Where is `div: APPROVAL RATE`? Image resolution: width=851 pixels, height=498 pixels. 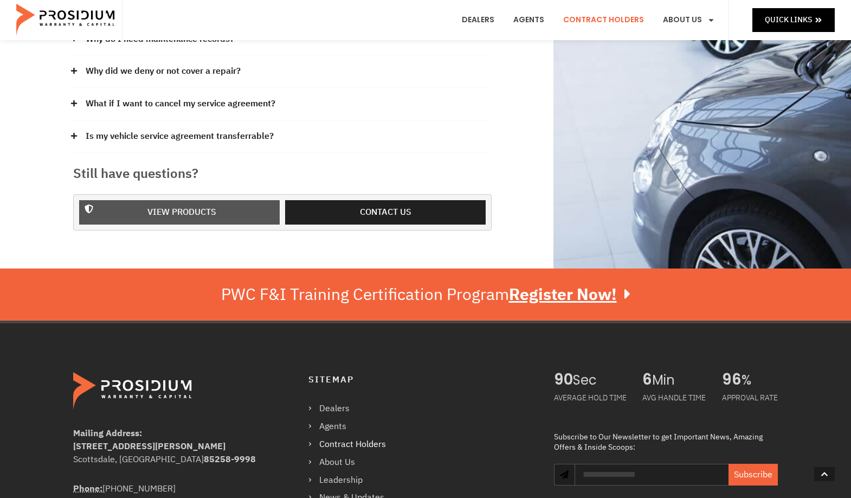 div: APPROVAL RATE is located at coordinates (750, 397).